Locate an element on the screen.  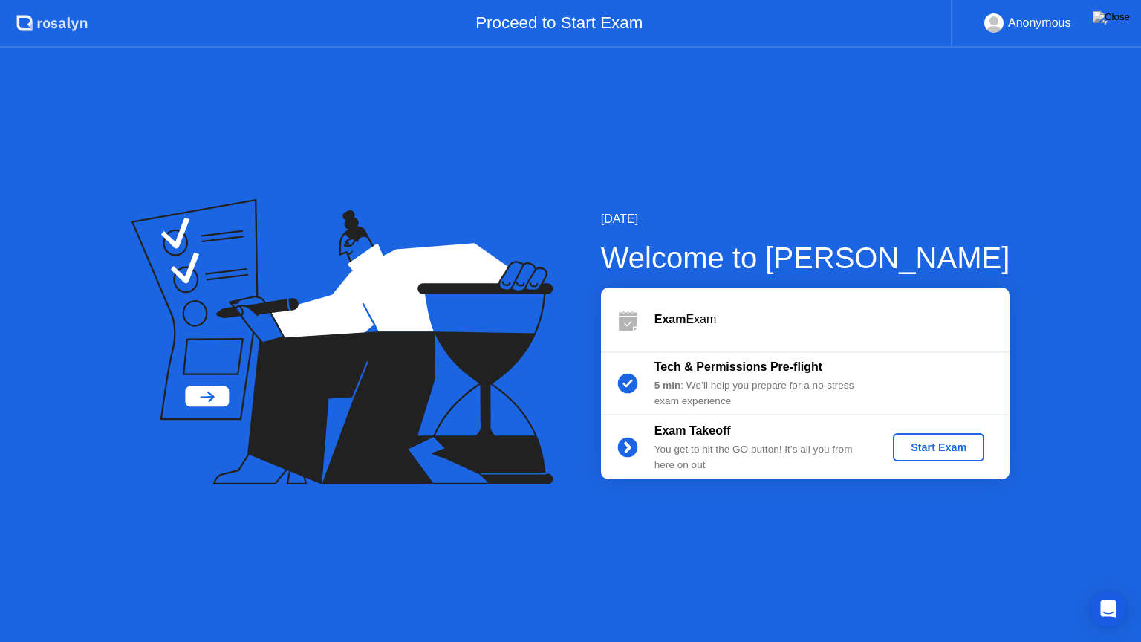
b: Tech & Permissions Pre-flight is located at coordinates (739, 366).